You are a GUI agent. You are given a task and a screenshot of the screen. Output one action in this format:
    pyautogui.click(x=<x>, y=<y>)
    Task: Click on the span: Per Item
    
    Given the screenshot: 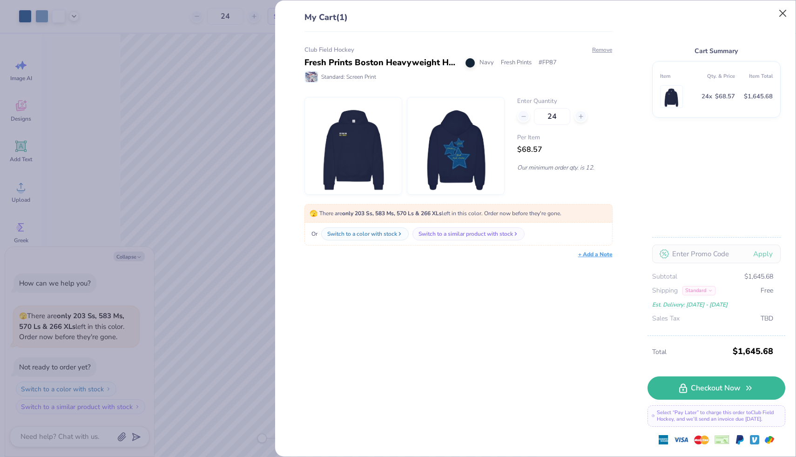 What is the action you would take?
    pyautogui.click(x=565, y=138)
    